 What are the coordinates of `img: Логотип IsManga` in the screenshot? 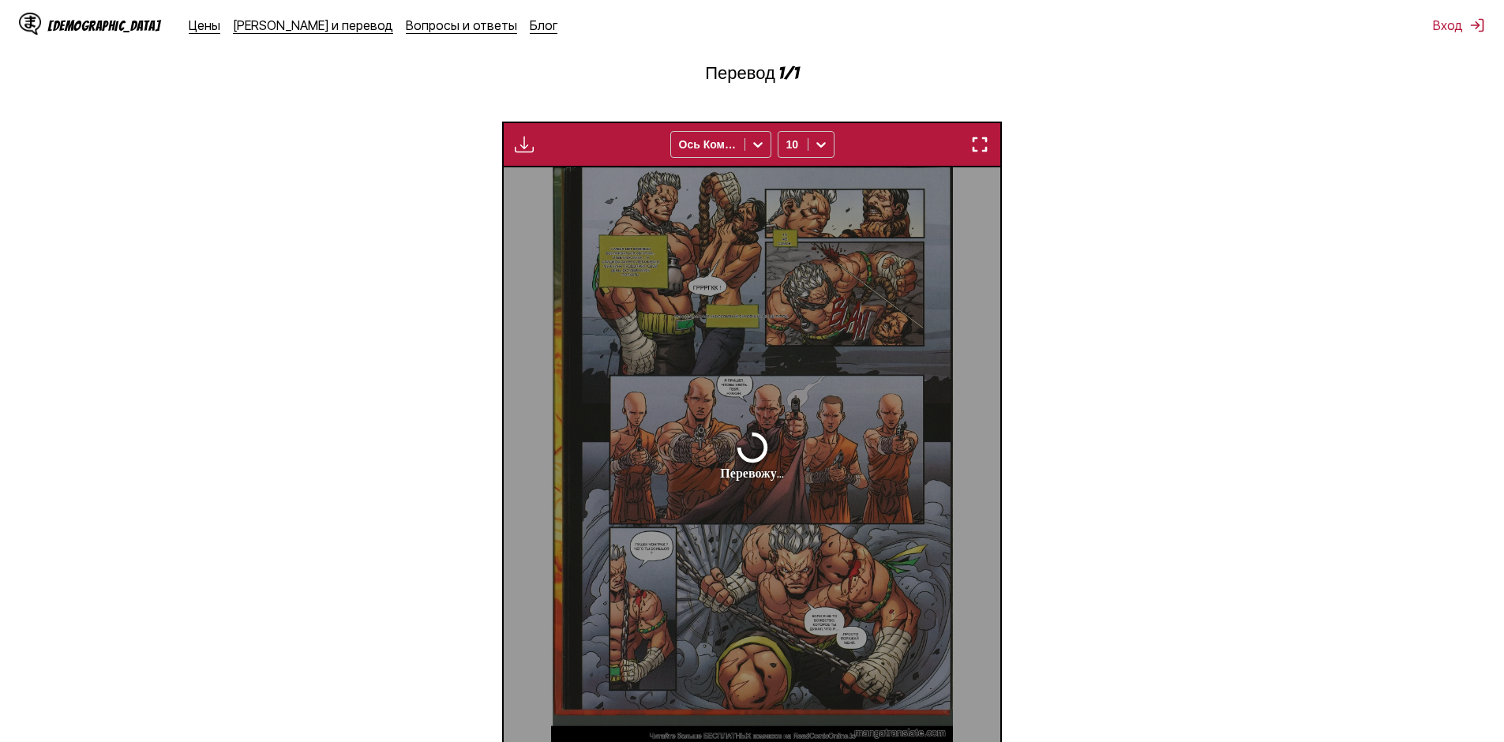 It's located at (30, 24).